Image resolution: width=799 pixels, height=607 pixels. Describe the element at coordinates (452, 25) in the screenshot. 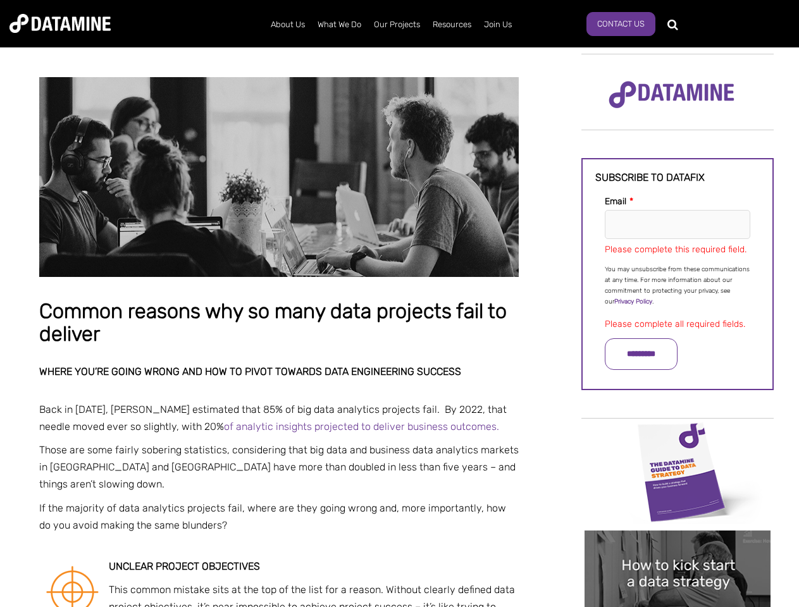

I see `a: Resources` at that location.